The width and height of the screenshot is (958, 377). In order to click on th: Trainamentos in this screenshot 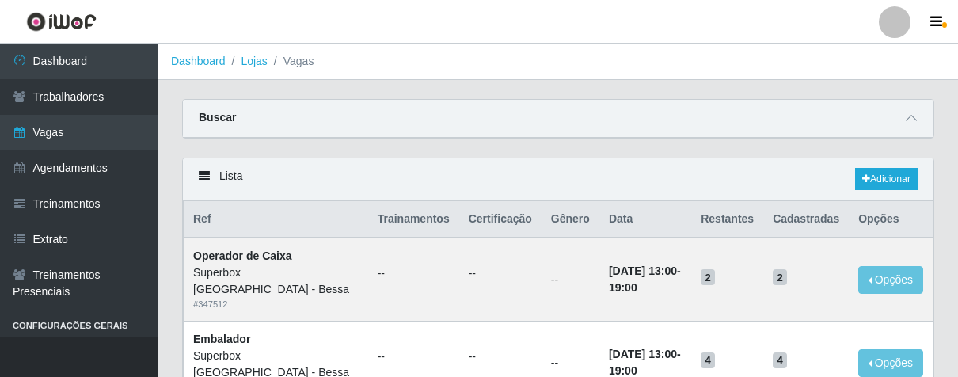, I will do `click(413, 219)`.